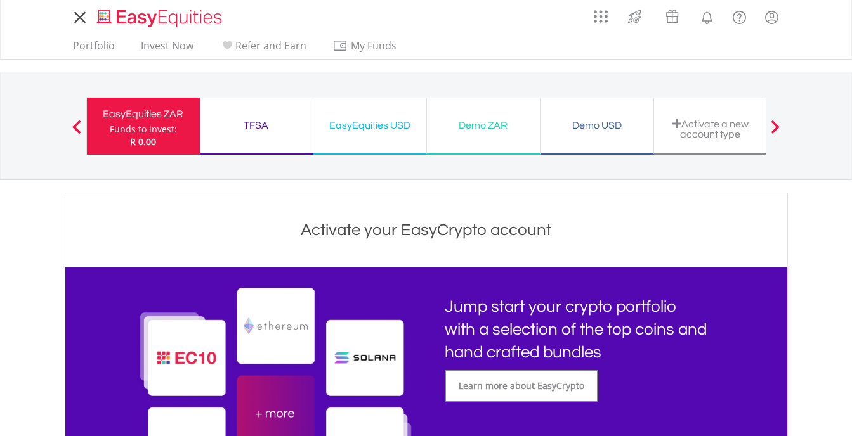  I want to click on span: Refer and Earn, so click(271, 46).